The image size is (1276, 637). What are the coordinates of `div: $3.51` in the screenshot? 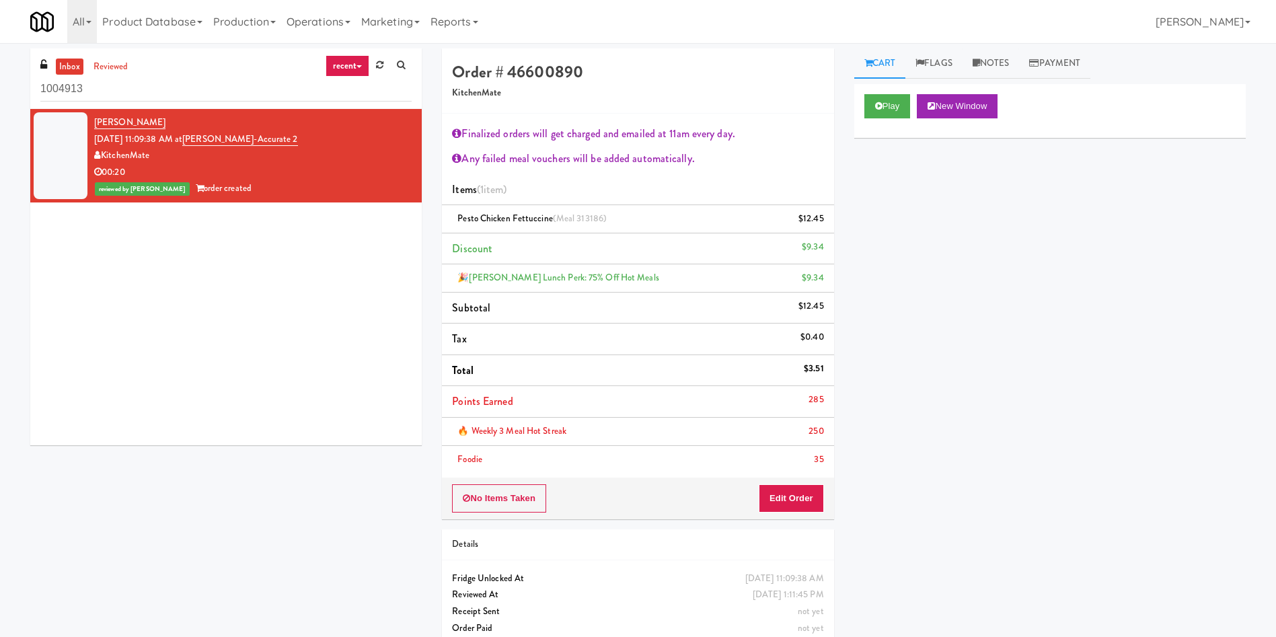 It's located at (814, 369).